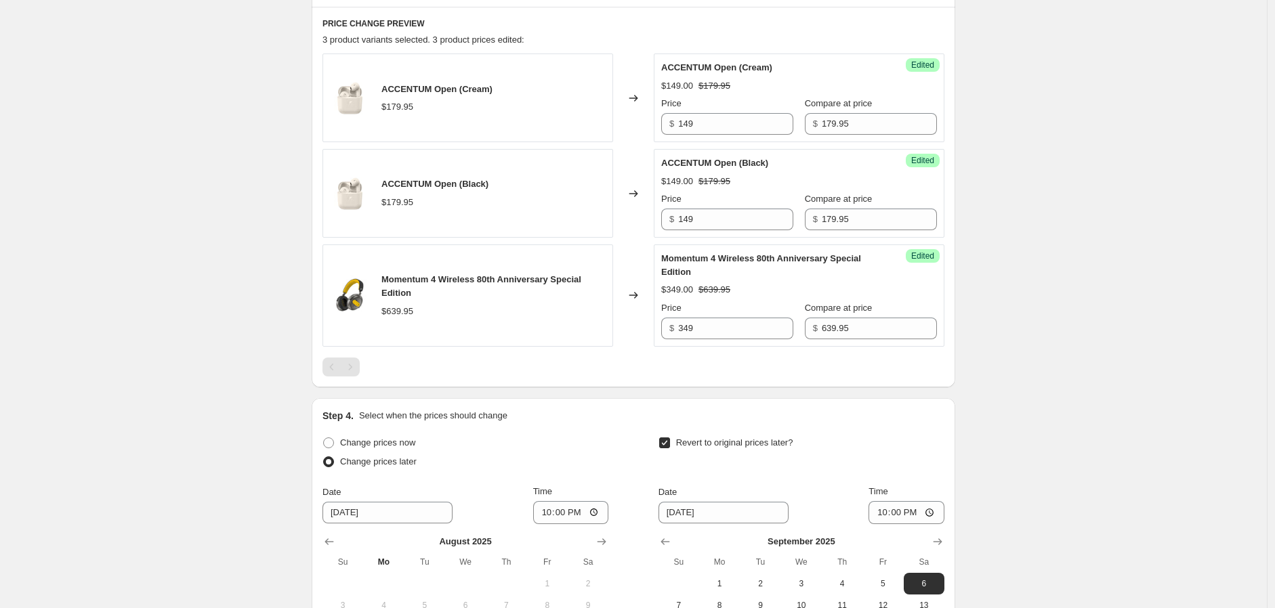 This screenshot has width=1275, height=608. I want to click on button: Friday August 1 2025, so click(547, 584).